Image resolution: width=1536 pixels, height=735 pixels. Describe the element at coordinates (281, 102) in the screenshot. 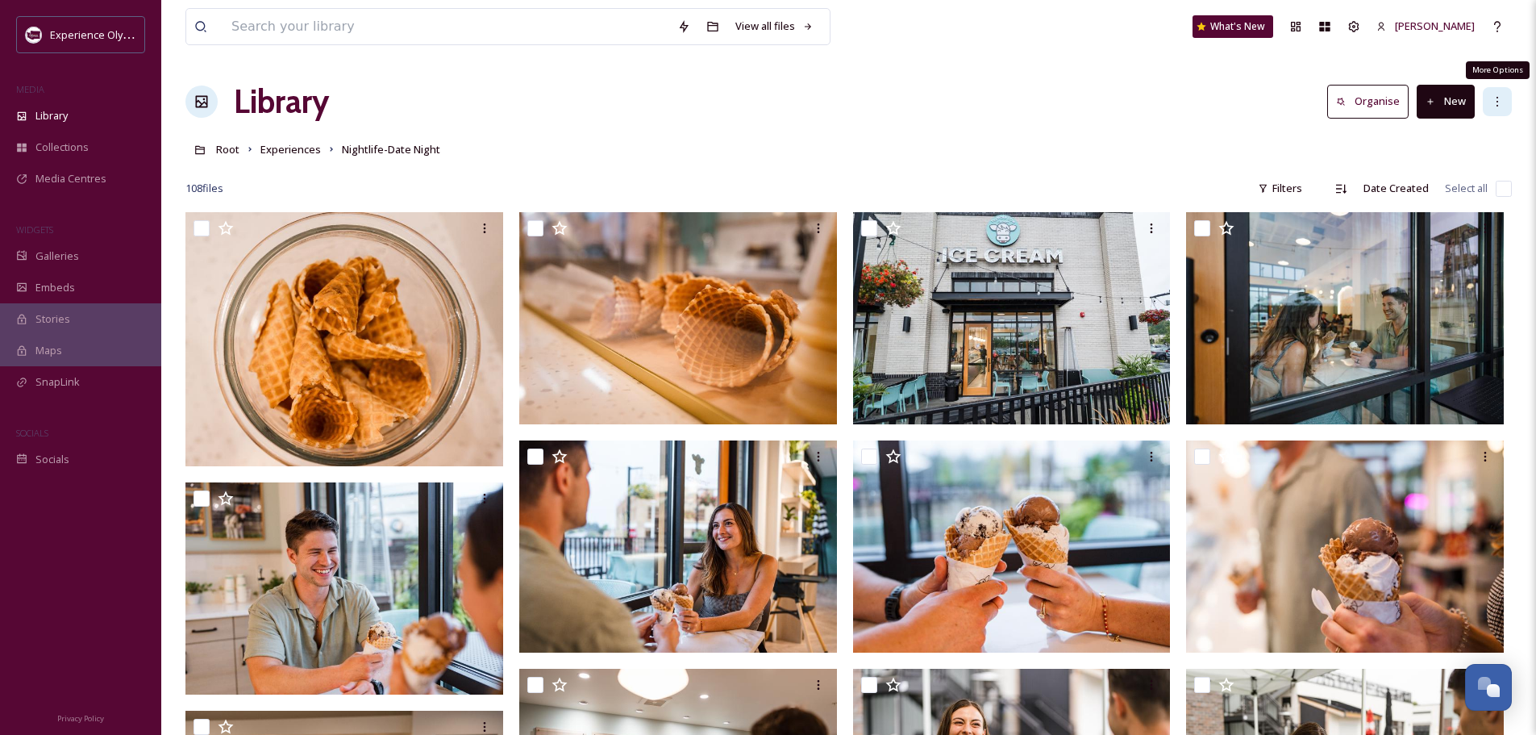

I see `a: Library` at that location.